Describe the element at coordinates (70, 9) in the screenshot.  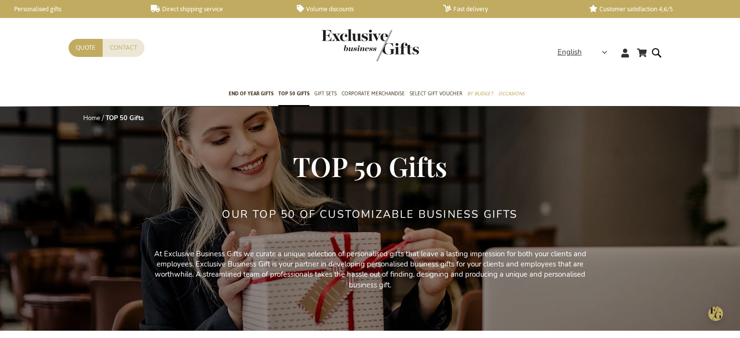
I see `a: Personalised gifts` at that location.